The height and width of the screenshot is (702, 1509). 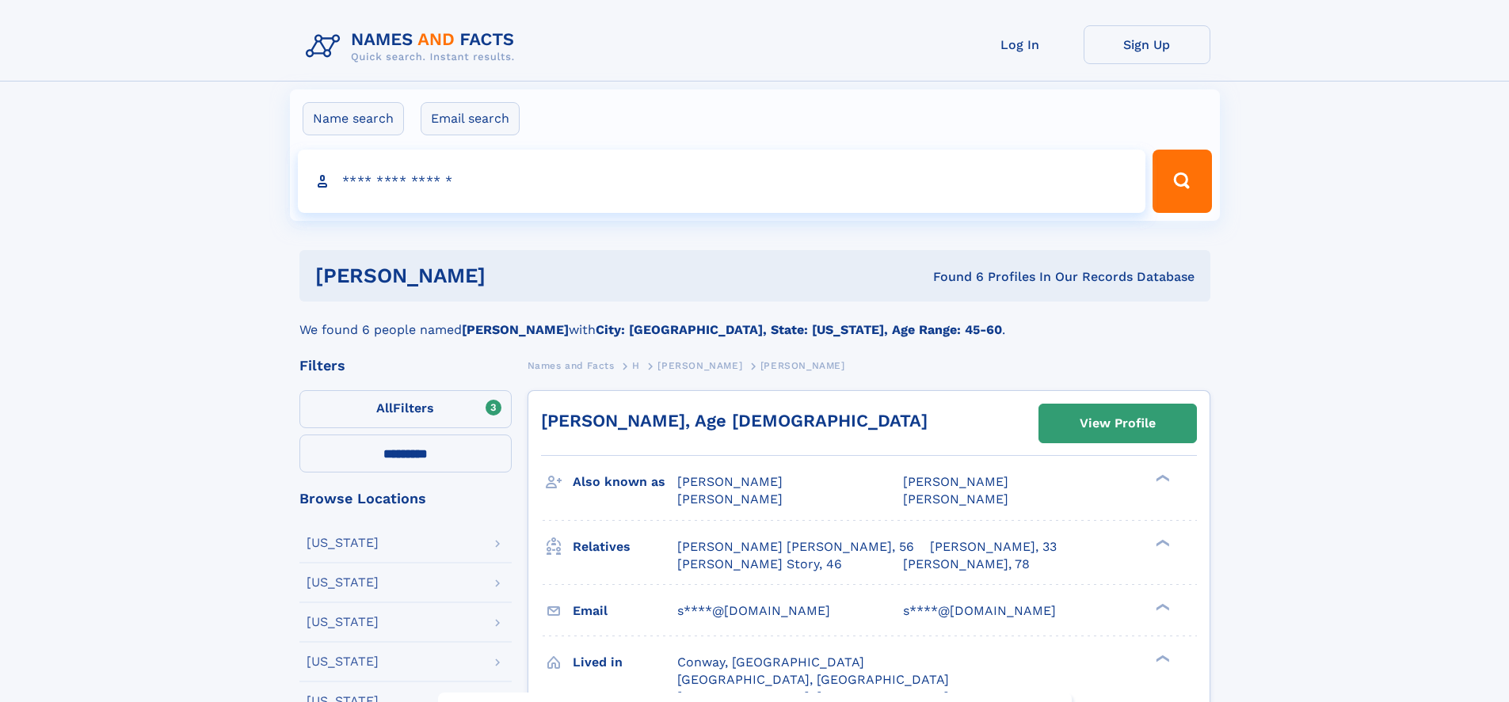 What do you see at coordinates (636, 366) in the screenshot?
I see `span: H` at bounding box center [636, 366].